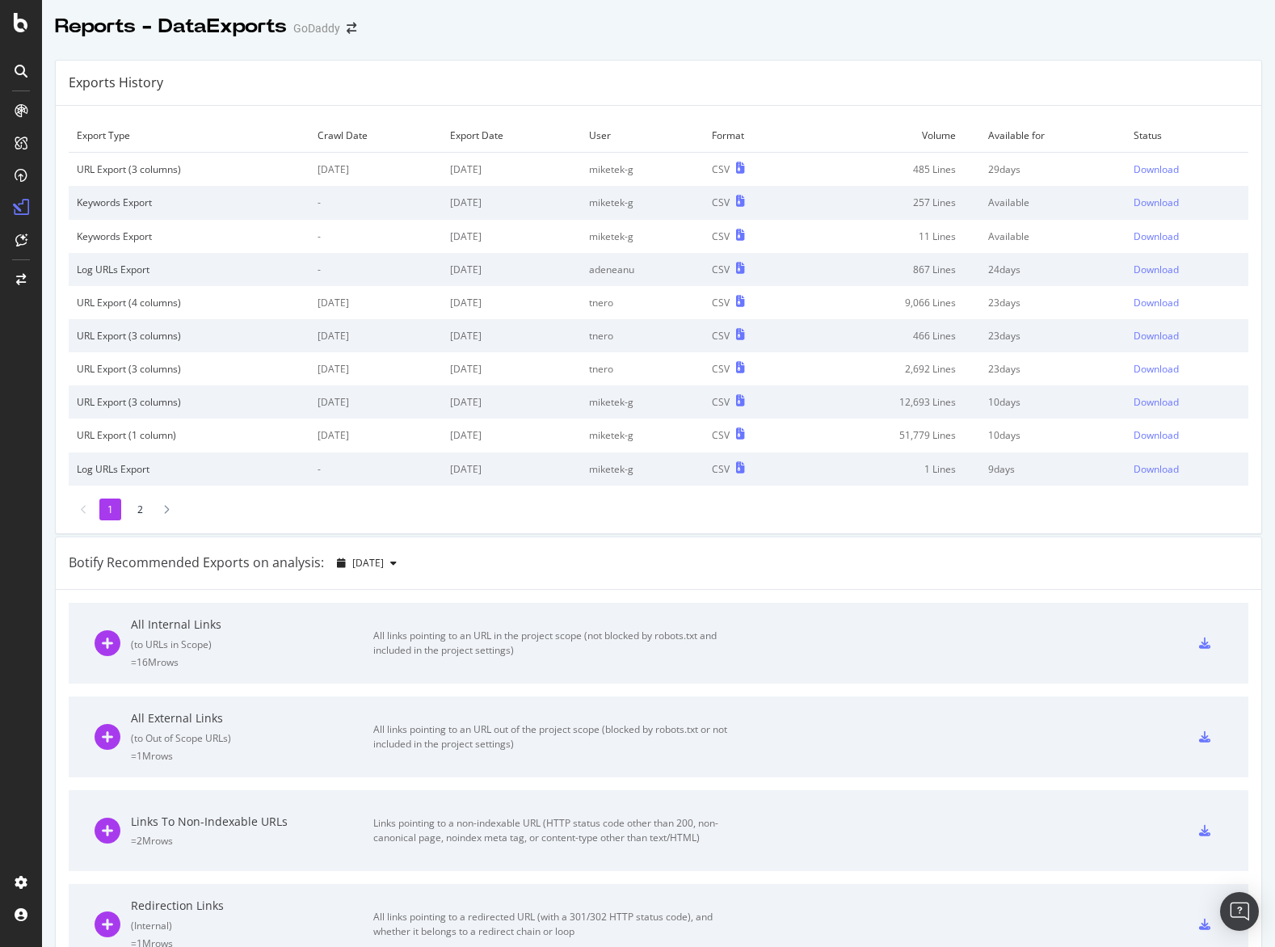  Describe the element at coordinates (891, 302) in the screenshot. I see `td: 9,066 Lines` at that location.